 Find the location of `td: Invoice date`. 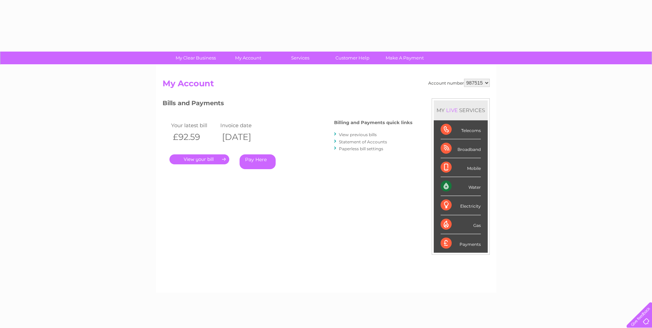

td: Invoice date is located at coordinates (243, 125).